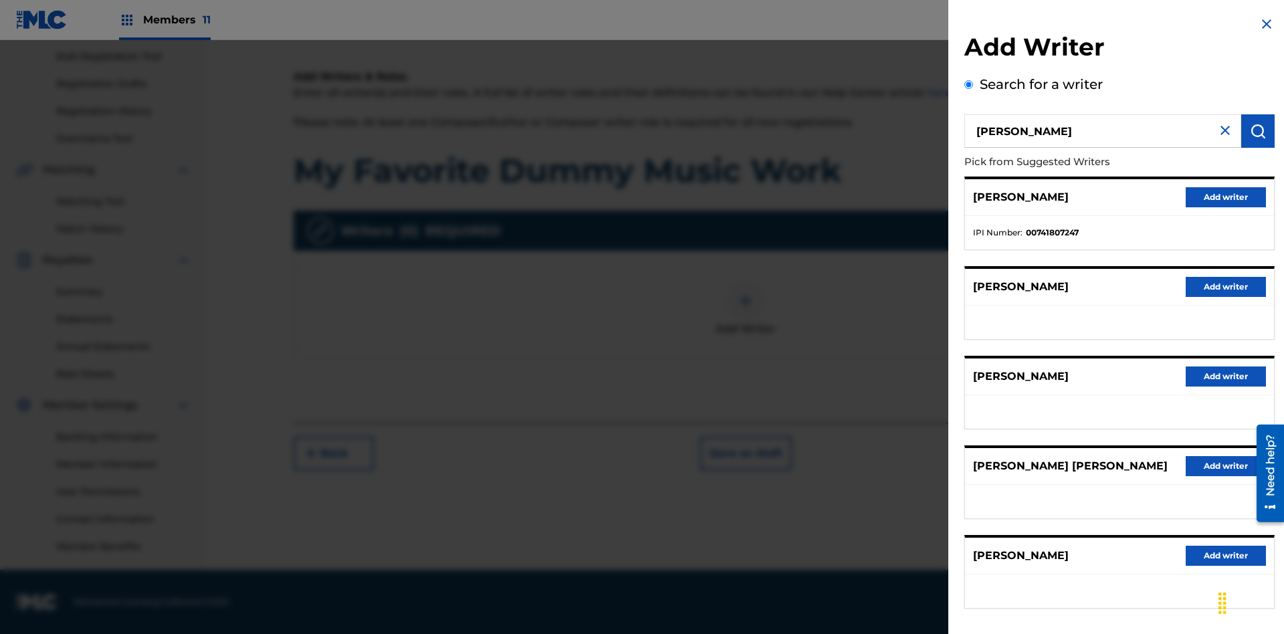 The width and height of the screenshot is (1284, 634). Describe the element at coordinates (41, 19) in the screenshot. I see `img: MLC Logo` at that location.